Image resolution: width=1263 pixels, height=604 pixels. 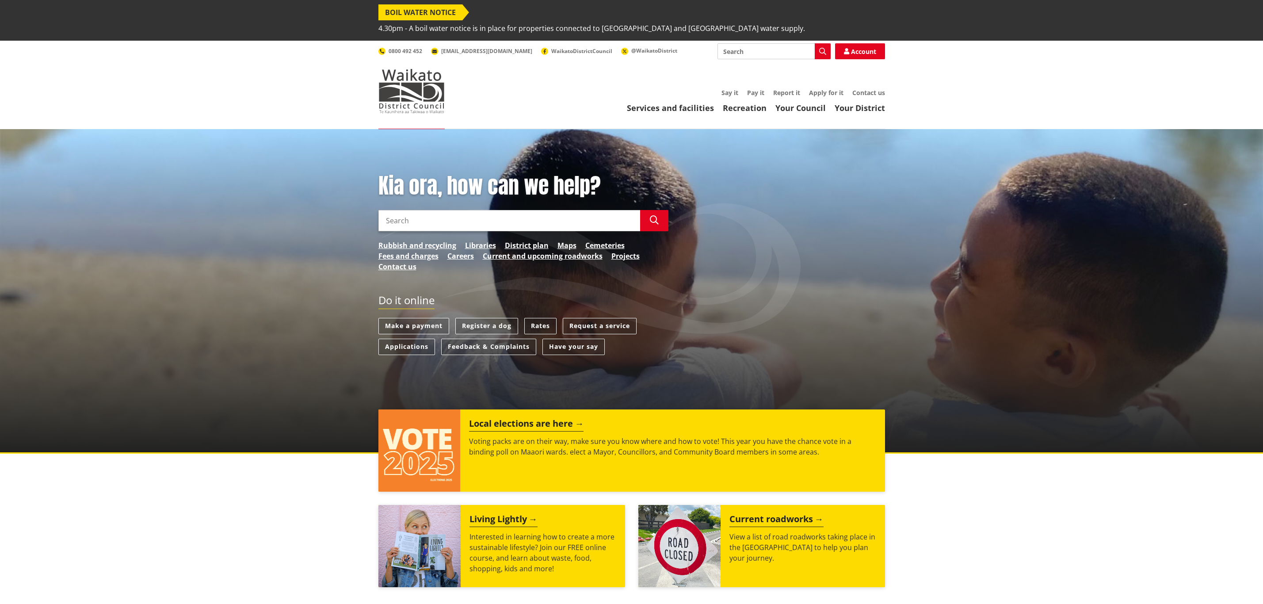 I want to click on a: Your Council, so click(x=801, y=108).